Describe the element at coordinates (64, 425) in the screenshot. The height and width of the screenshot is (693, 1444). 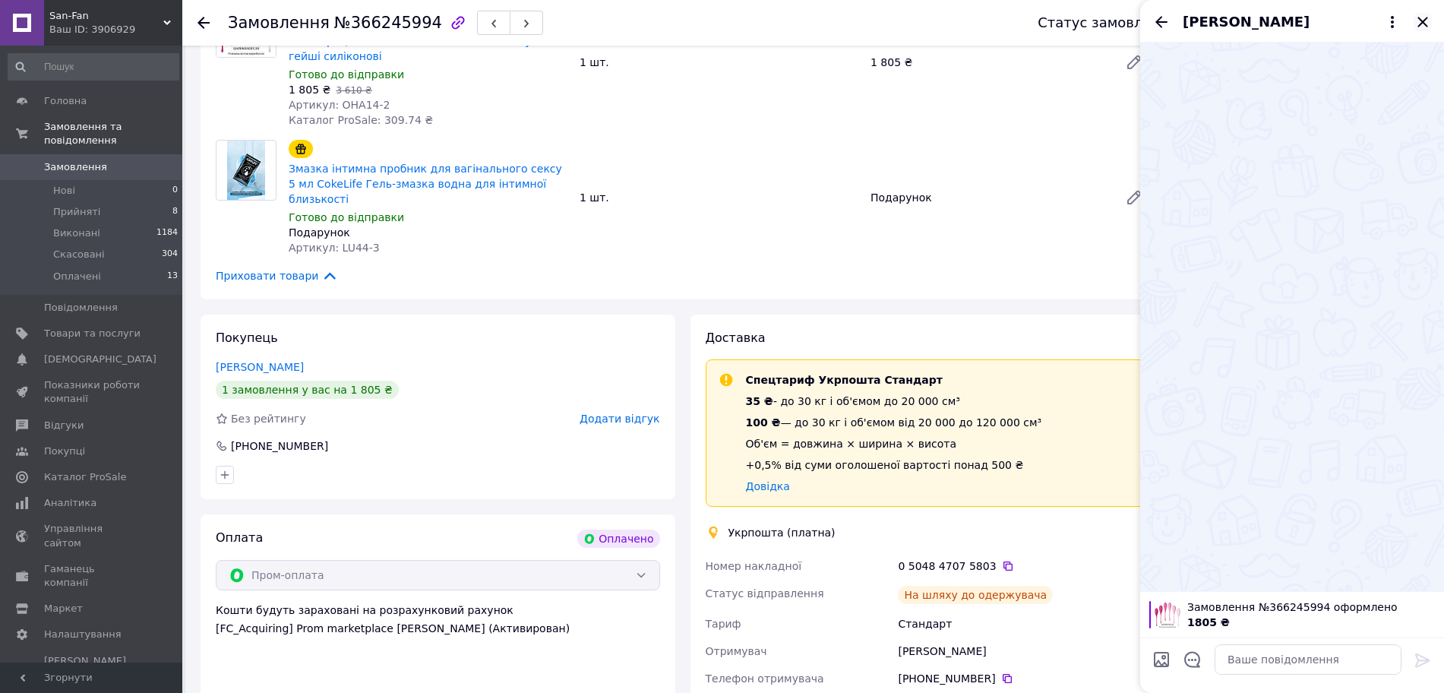
I see `span: Відгуки` at that location.